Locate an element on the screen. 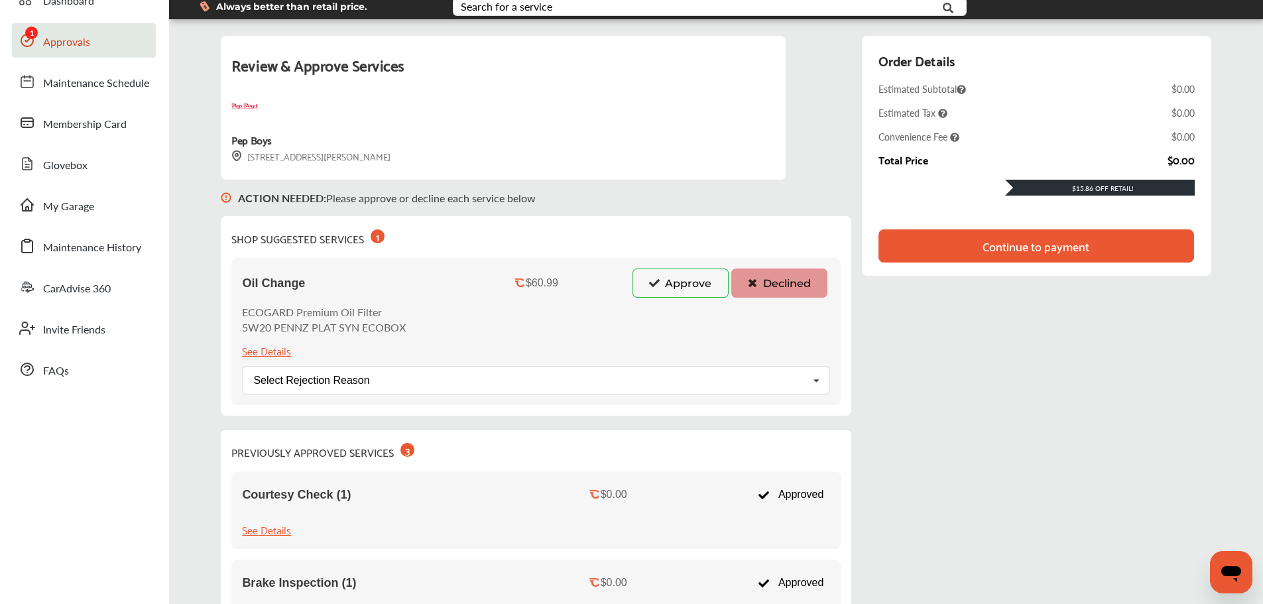 The image size is (1263, 604). div: 3 is located at coordinates (407, 450).